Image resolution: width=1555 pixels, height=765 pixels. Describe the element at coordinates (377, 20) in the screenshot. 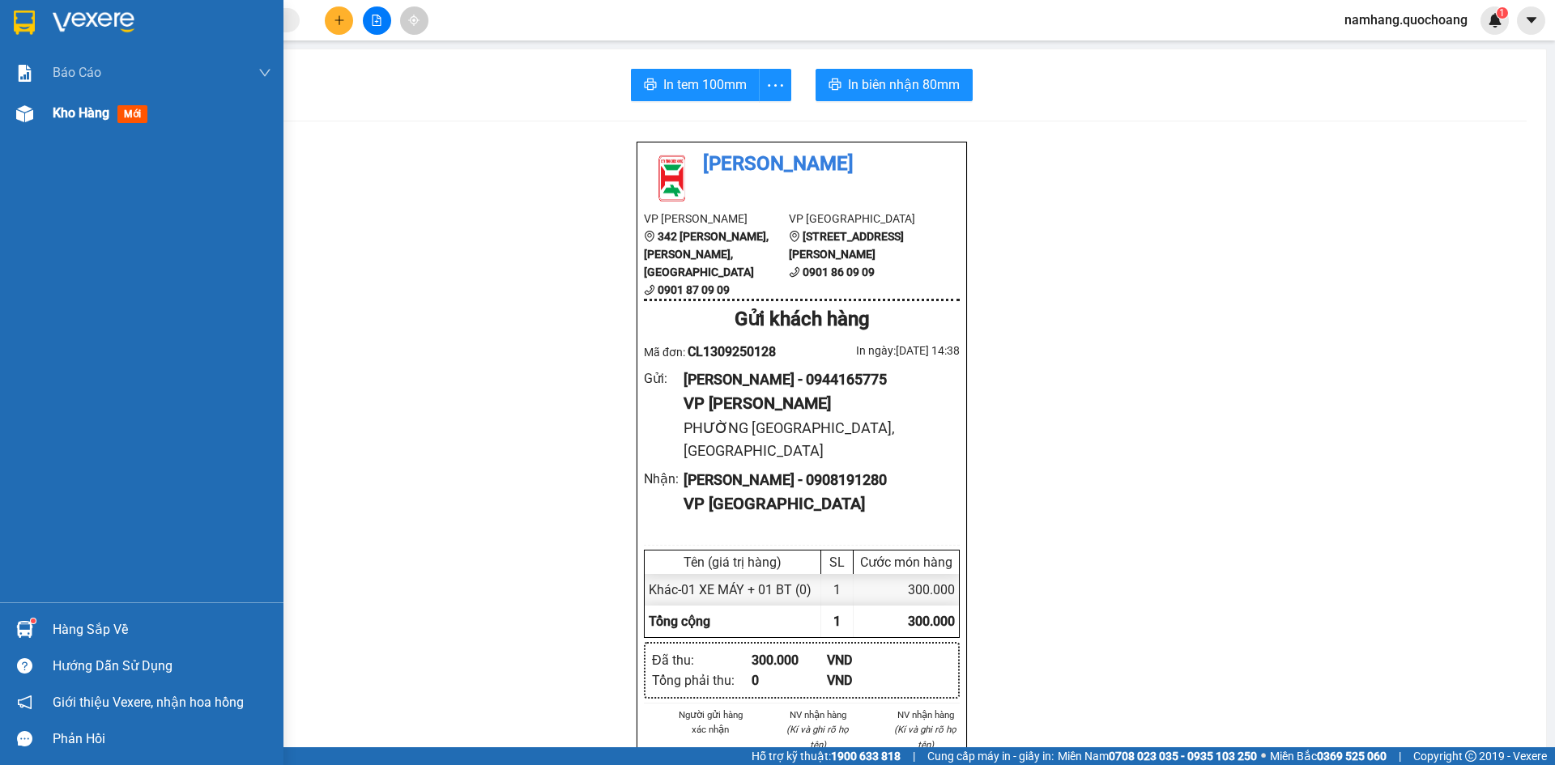

I see `span: file-add` at that location.